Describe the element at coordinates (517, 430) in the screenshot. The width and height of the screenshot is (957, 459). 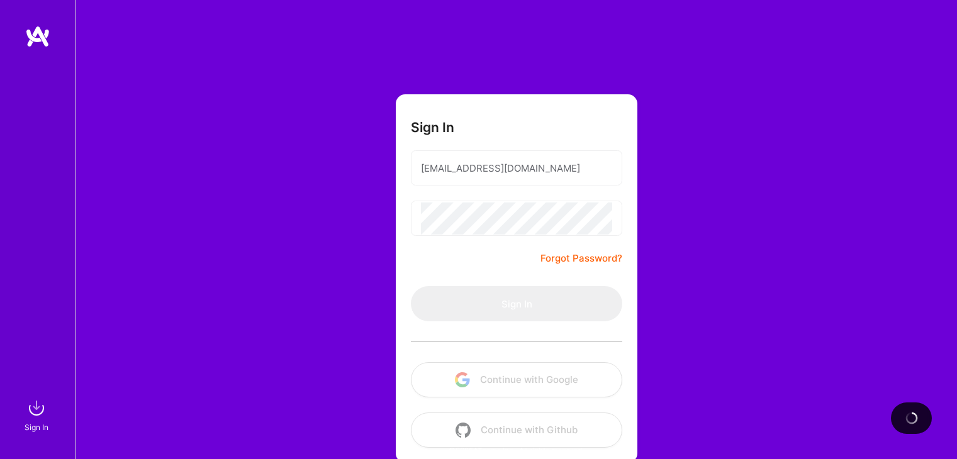
I see `button: Continue with Github` at that location.